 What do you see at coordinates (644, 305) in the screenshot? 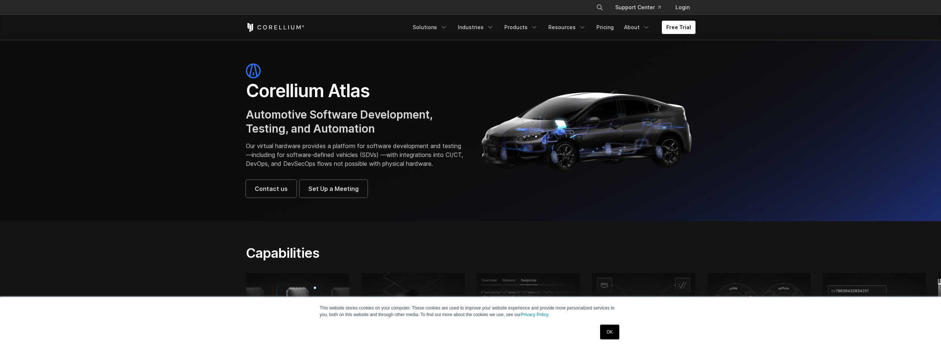
I see `img: Corellium platform integrating with AWS, GitHub, and CI tools for secure mobile app testing and D...` at bounding box center [644, 305].